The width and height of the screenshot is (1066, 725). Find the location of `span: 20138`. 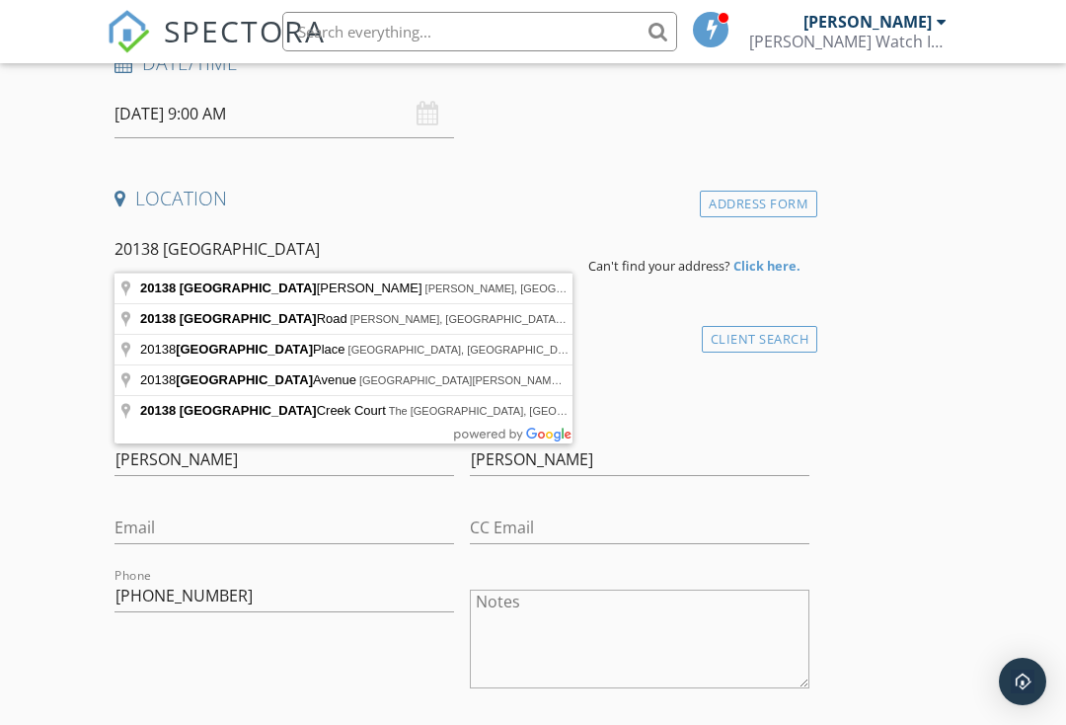

span: 20138 is located at coordinates (158, 287).